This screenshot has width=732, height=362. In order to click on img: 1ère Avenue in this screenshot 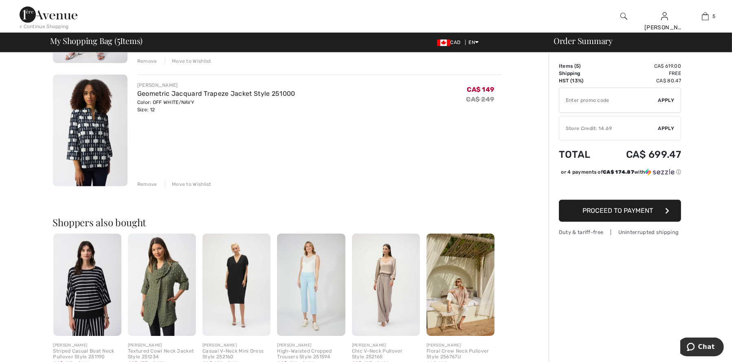, I will do `click(48, 15)`.